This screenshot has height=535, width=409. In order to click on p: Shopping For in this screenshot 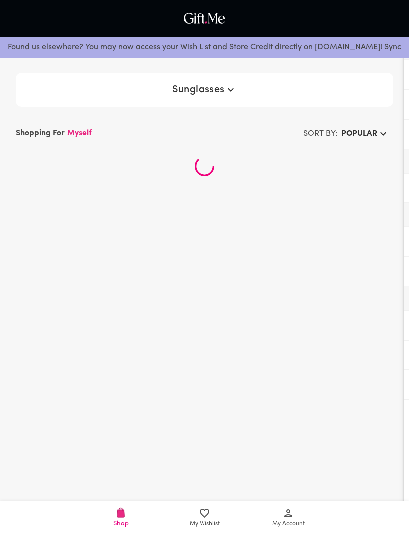, I will do `click(40, 133)`.